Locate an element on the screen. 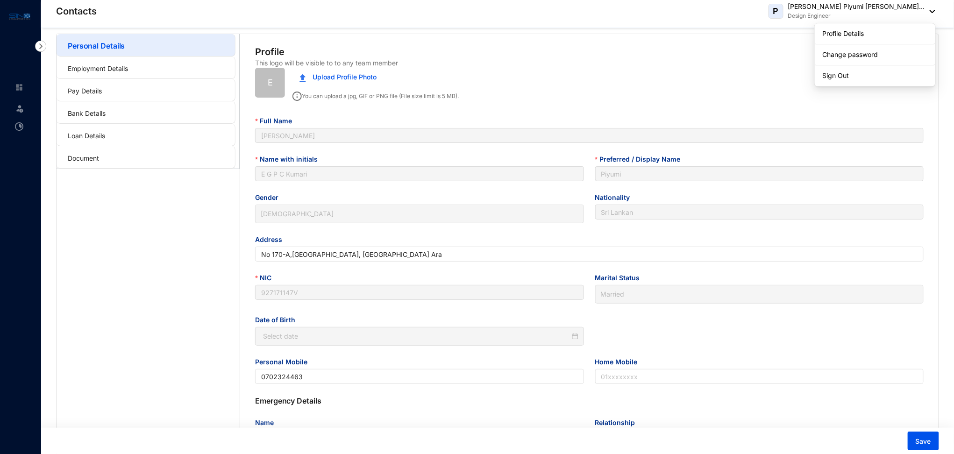 The image size is (954, 454). p: Design Engineer is located at coordinates (856, 16).